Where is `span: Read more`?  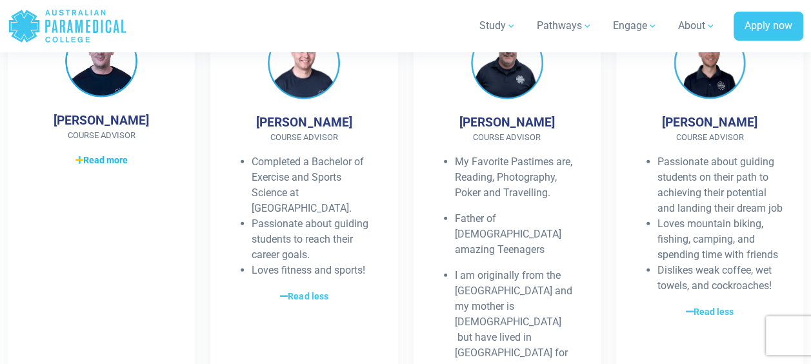
span: Read more is located at coordinates (101, 160).